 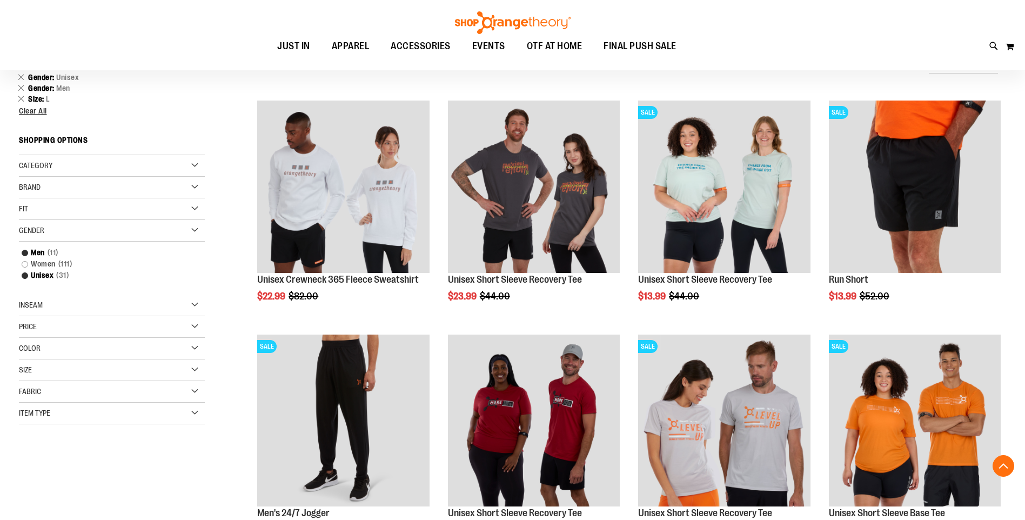 I want to click on span: JUST IN, so click(x=293, y=46).